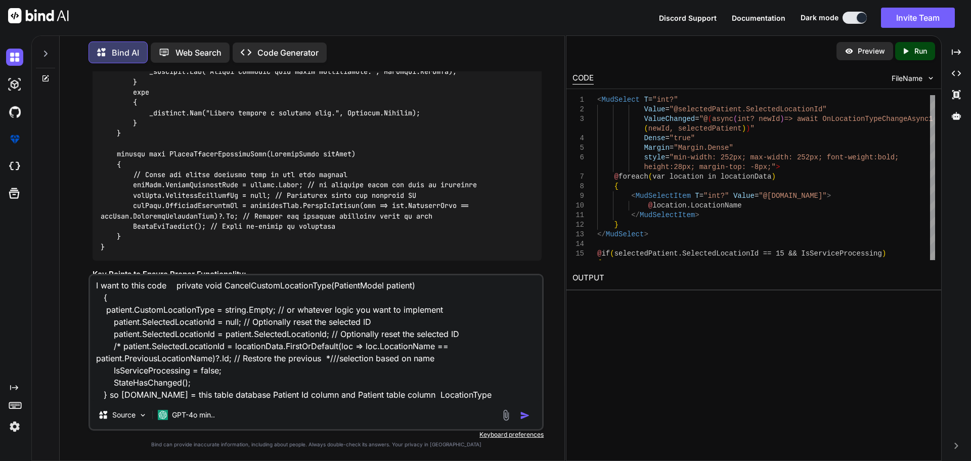  I want to click on span: FileName, so click(907, 78).